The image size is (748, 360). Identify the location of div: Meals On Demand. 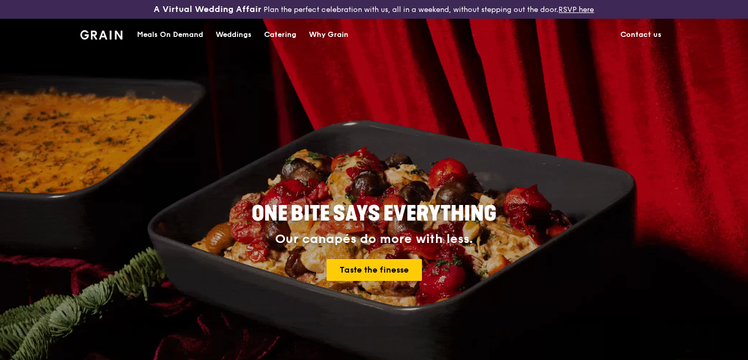
(170, 35).